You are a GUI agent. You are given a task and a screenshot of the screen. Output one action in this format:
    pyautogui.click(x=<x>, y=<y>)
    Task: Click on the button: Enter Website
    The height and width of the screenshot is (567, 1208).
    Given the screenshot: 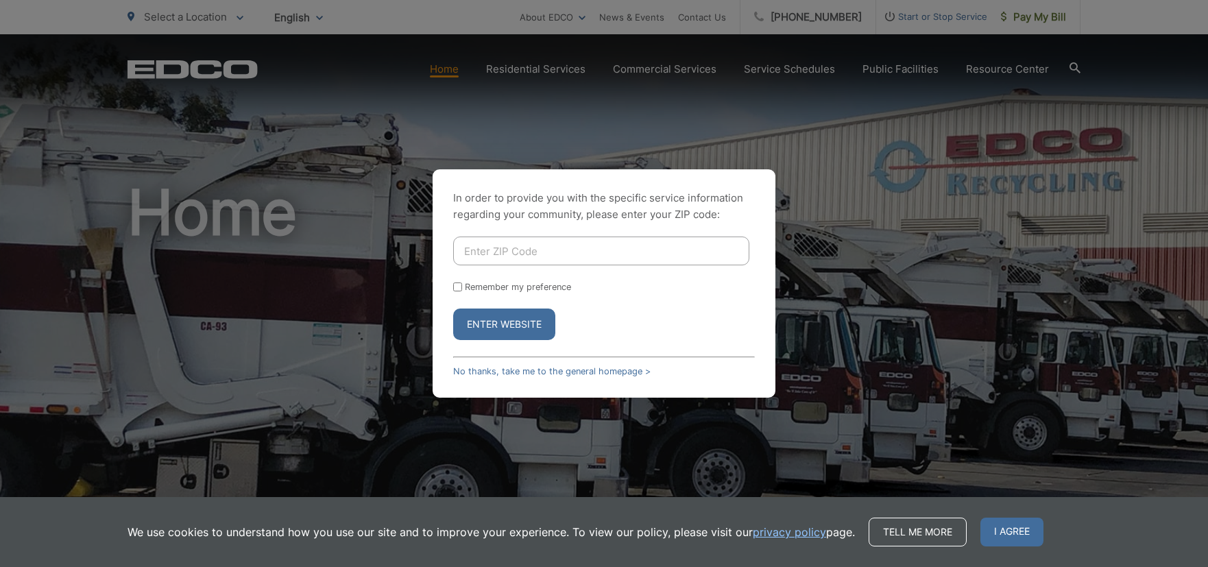 What is the action you would take?
    pyautogui.click(x=504, y=324)
    